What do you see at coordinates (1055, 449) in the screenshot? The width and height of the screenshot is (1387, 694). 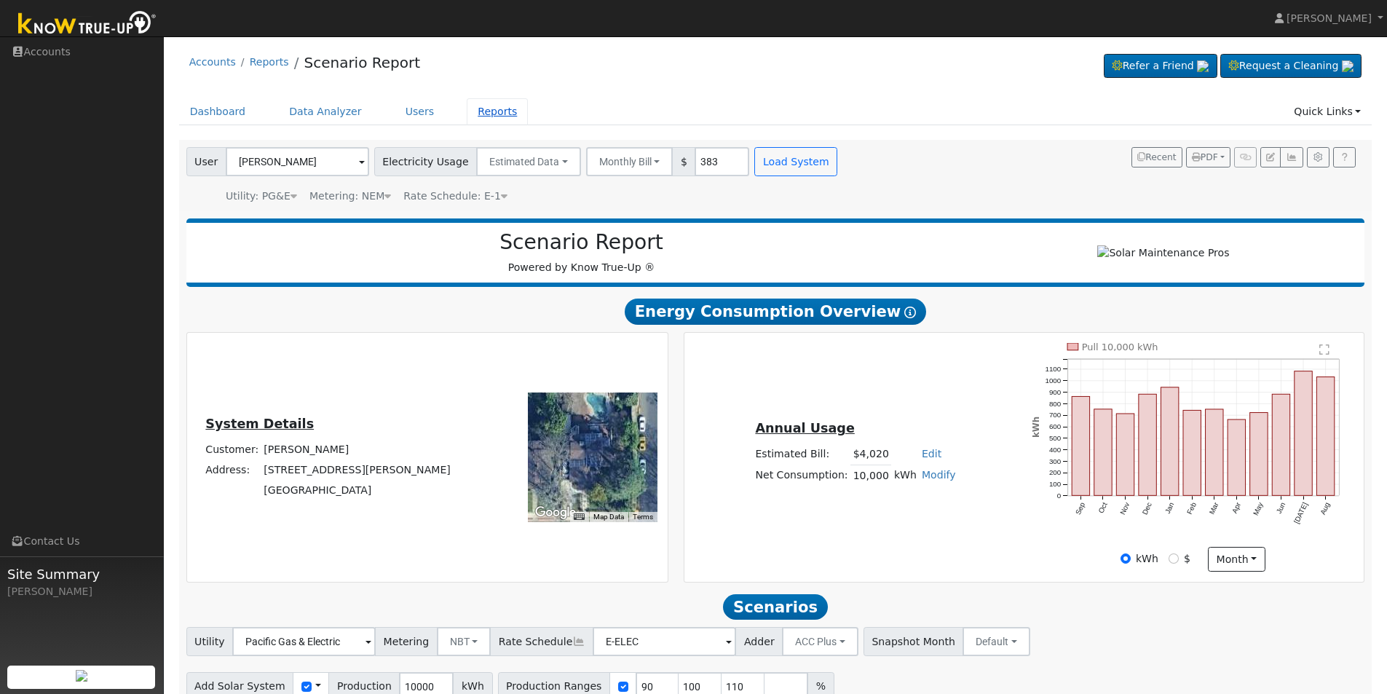 I see `text: 400` at bounding box center [1055, 449].